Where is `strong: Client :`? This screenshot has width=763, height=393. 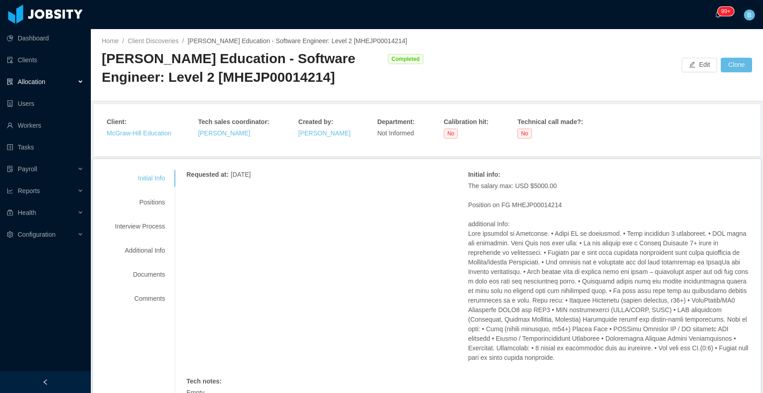
strong: Client : is located at coordinates (117, 122).